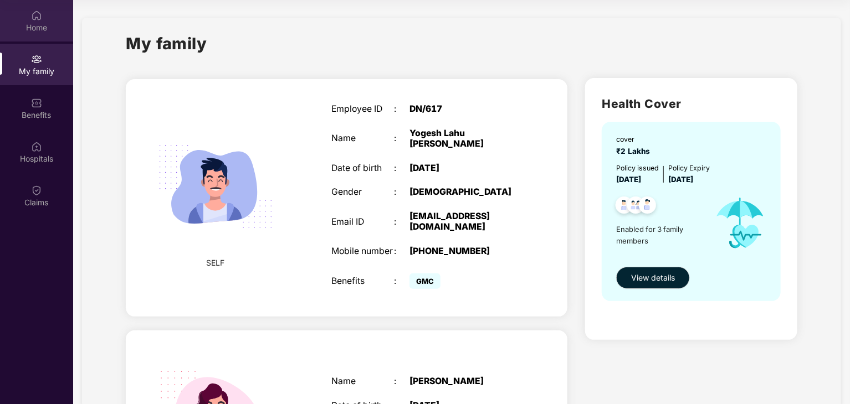 The width and height of the screenshot is (850, 404). I want to click on div: Email ID, so click(362, 222).